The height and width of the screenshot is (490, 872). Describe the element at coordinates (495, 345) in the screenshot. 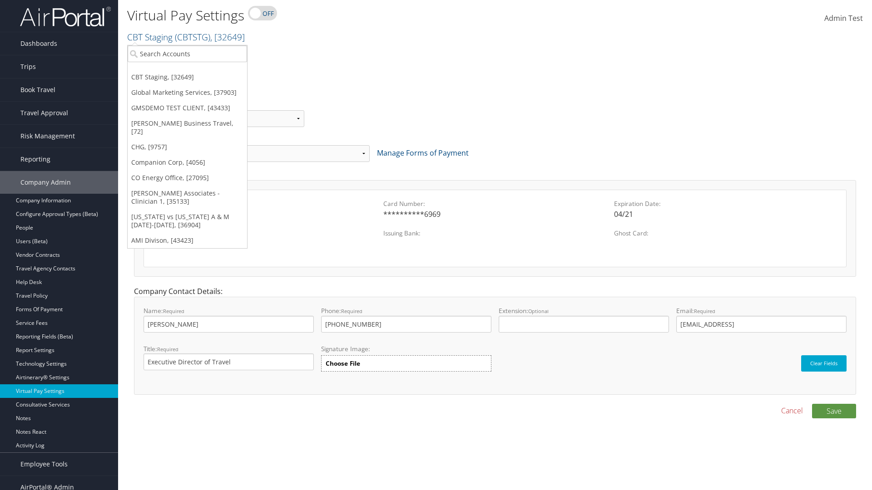

I see `div: Company Contact Details:` at that location.